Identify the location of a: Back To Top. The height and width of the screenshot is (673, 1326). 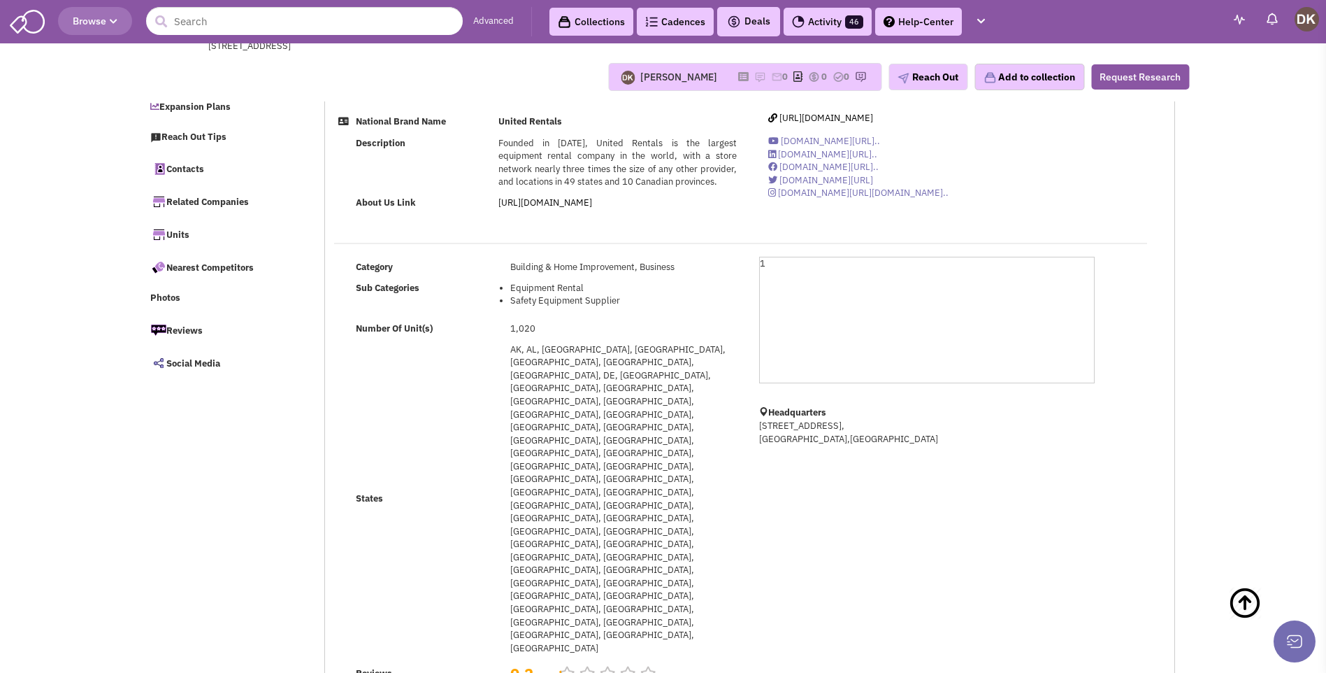
(1263, 617).